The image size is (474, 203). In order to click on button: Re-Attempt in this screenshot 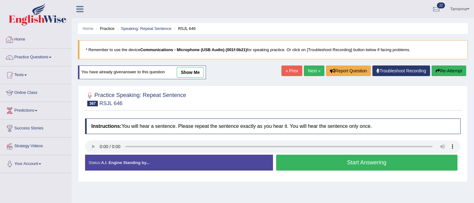, I will do `click(449, 71)`.